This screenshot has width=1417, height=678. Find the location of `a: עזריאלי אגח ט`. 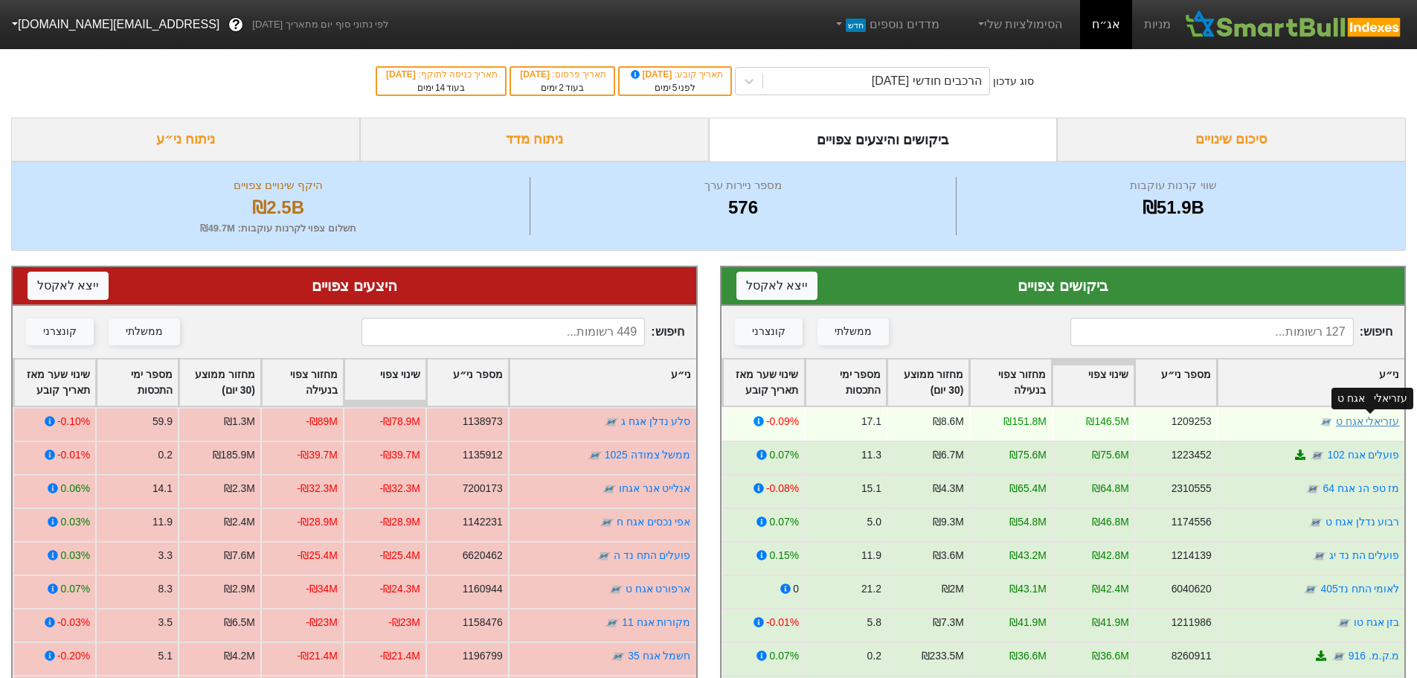

a: עזריאלי אגח ט is located at coordinates (1367, 421).